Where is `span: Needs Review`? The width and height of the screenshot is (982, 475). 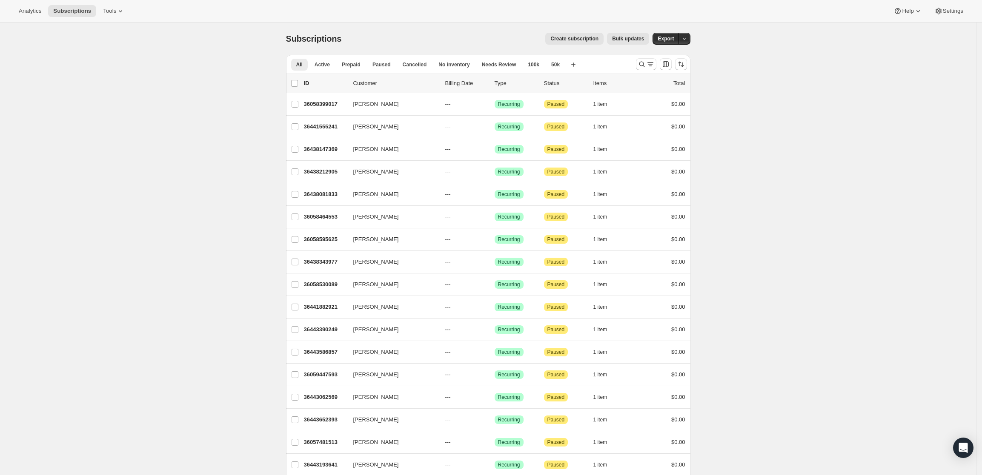 span: Needs Review is located at coordinates (499, 65).